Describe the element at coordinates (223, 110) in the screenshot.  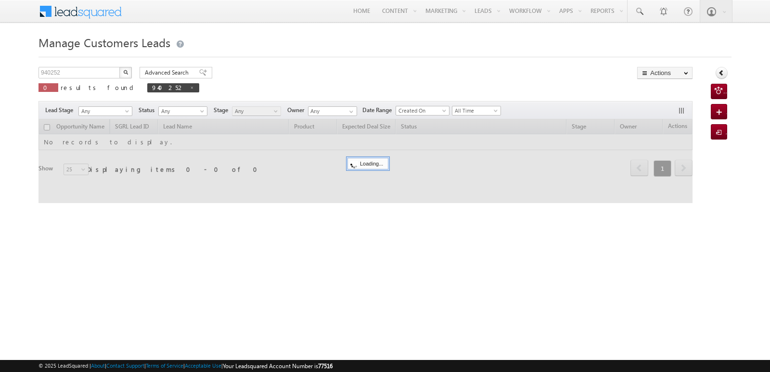
I see `span: Stage` at that location.